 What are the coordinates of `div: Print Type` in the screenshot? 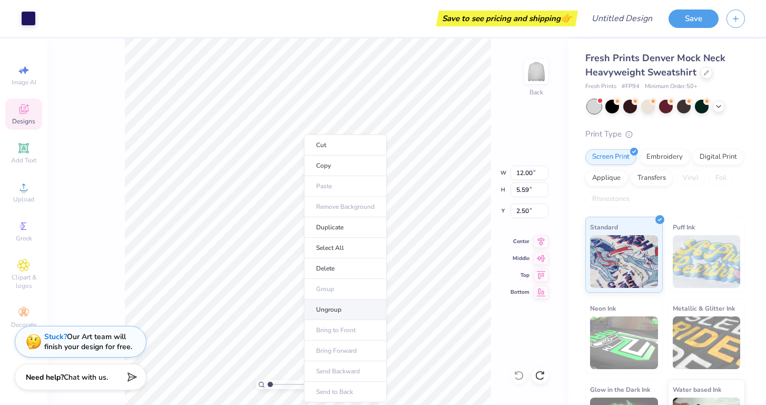 It's located at (665, 134).